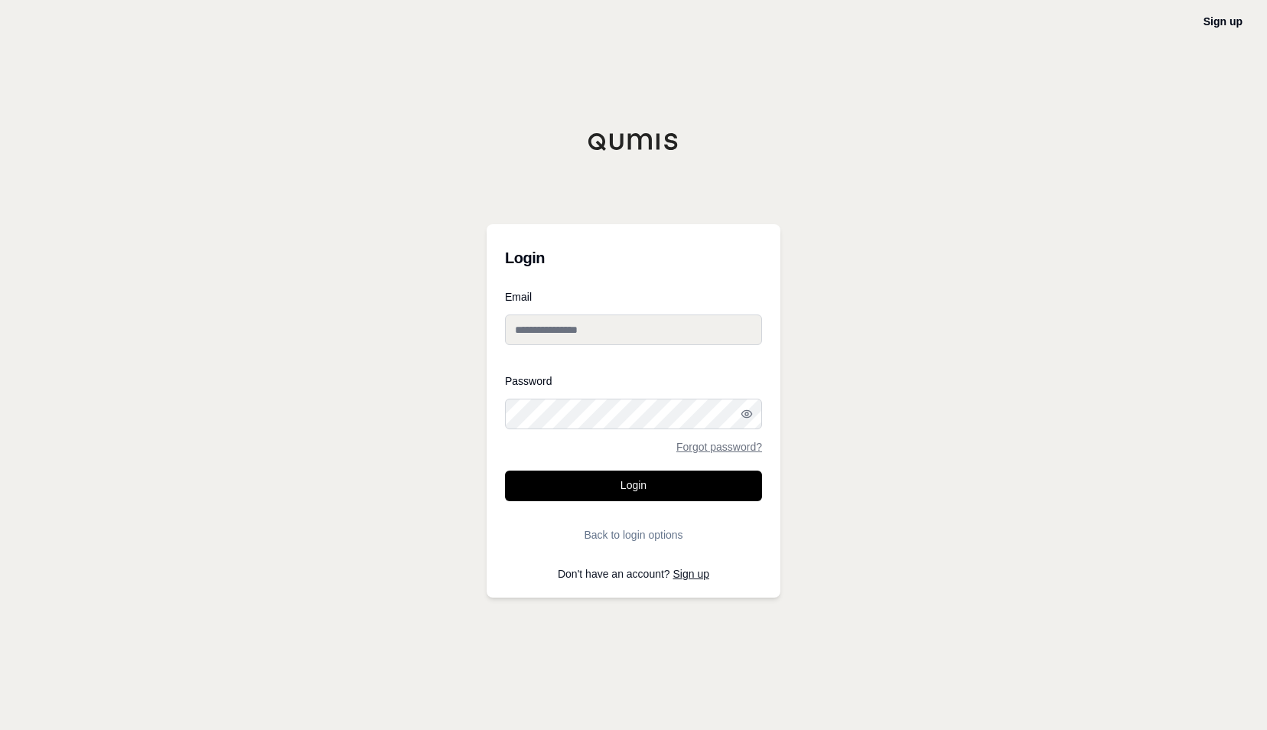 The width and height of the screenshot is (1267, 730). I want to click on label: Password, so click(634, 381).